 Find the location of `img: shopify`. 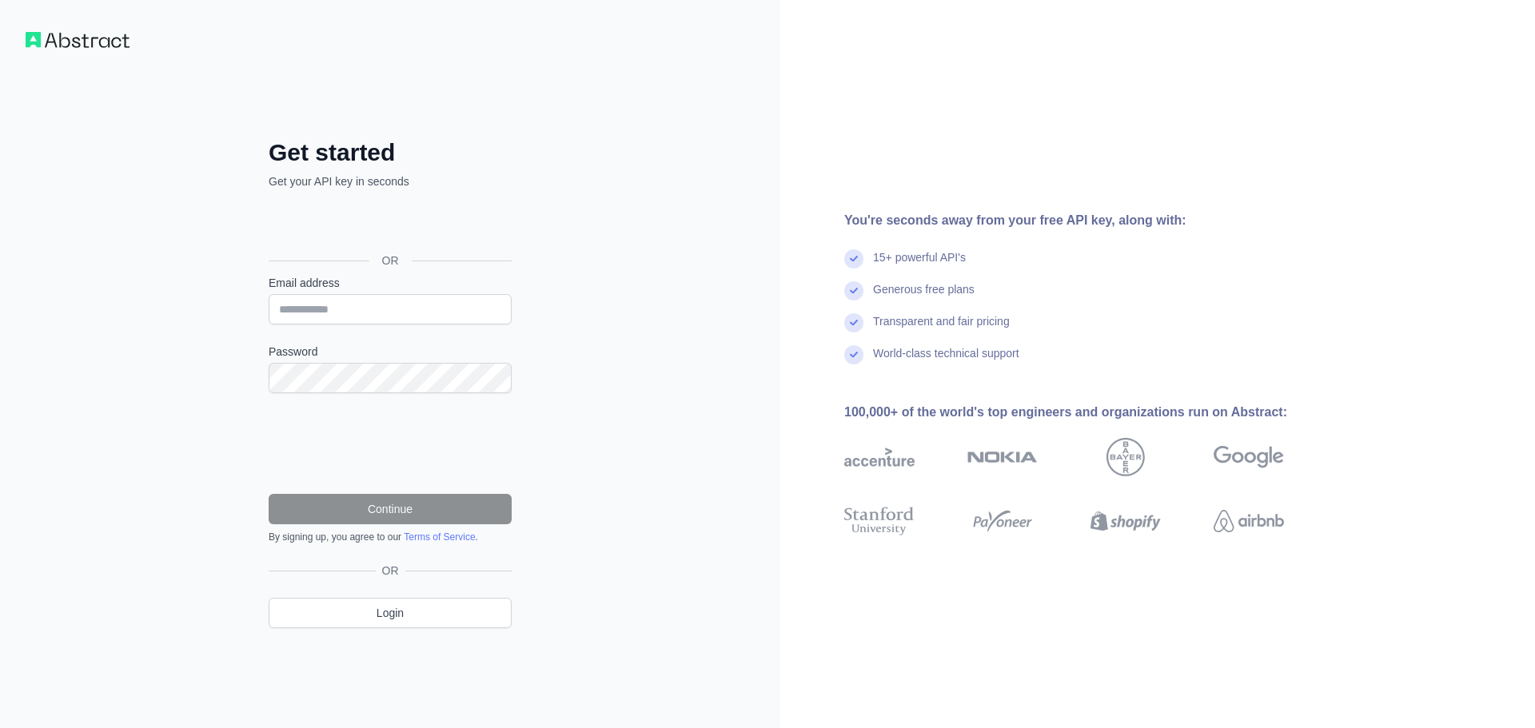

img: shopify is located at coordinates (1126, 521).